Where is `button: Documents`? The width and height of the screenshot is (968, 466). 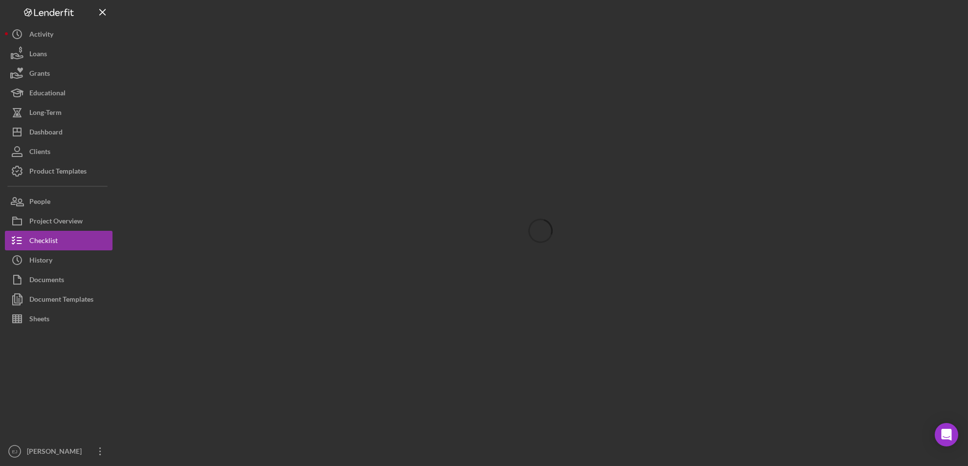
button: Documents is located at coordinates (59, 280).